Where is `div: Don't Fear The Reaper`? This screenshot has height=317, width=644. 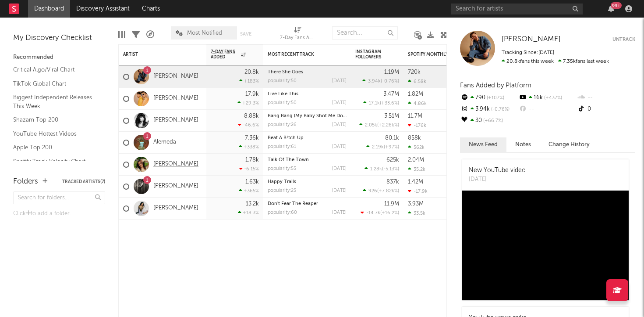
div: Don't Fear The Reaper is located at coordinates (307, 203).